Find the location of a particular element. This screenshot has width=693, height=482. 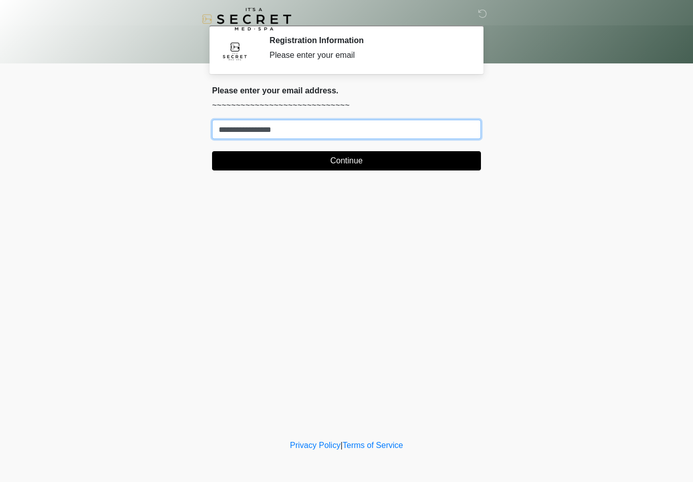

div: Please enter your email is located at coordinates (367, 55).